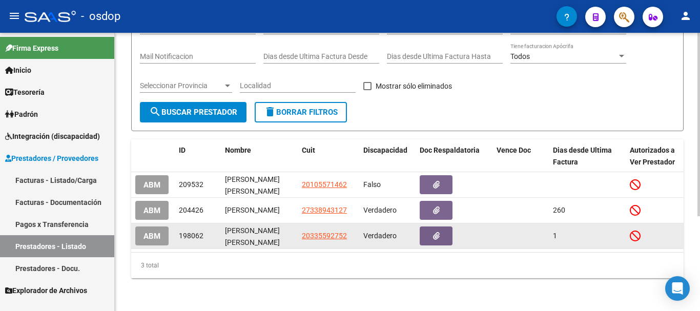 The height and width of the screenshot is (311, 700). What do you see at coordinates (385, 150) in the screenshot?
I see `span: Discapacidad` at bounding box center [385, 150].